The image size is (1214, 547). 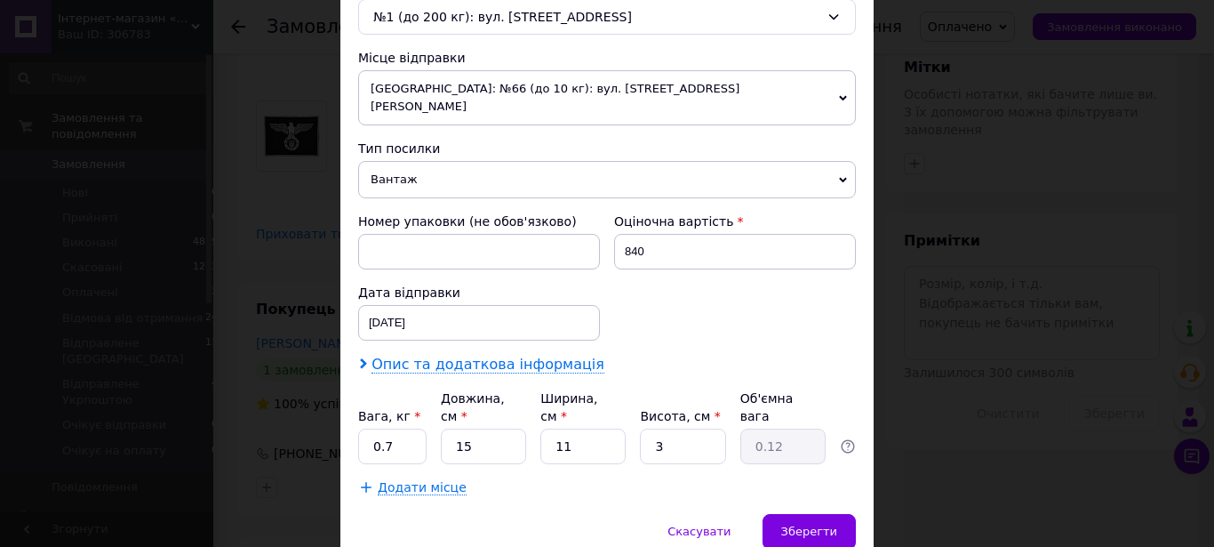 What do you see at coordinates (389, 416) in the screenshot?
I see `label: Вага, кг` at bounding box center [389, 416].